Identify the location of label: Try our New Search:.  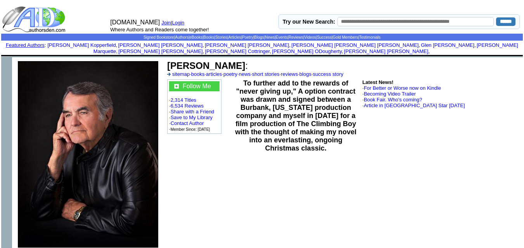
(308, 22).